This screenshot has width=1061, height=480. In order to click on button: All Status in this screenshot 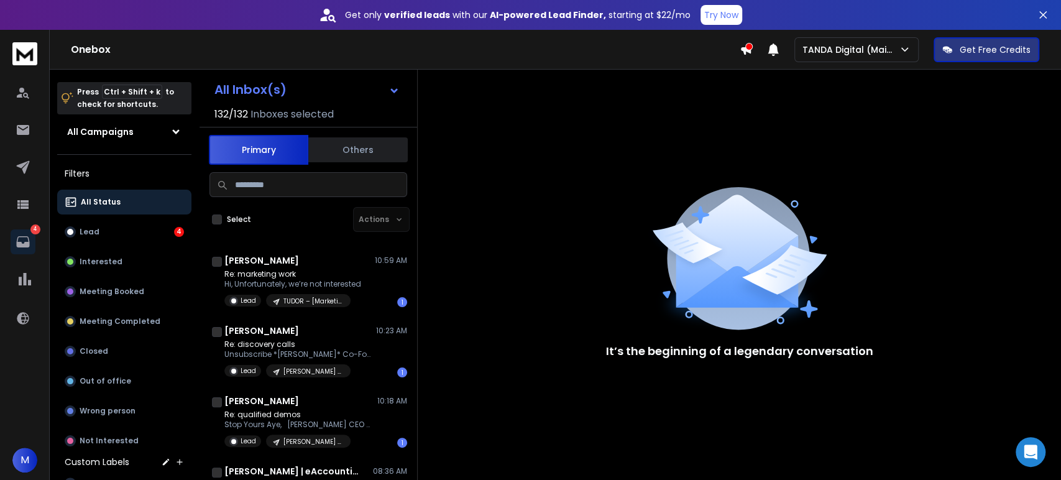, I will do `click(124, 202)`.